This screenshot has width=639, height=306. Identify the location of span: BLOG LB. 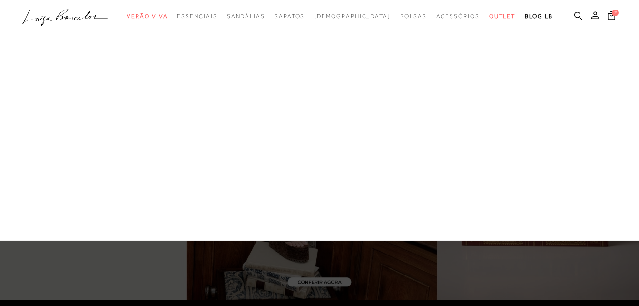
(539, 16).